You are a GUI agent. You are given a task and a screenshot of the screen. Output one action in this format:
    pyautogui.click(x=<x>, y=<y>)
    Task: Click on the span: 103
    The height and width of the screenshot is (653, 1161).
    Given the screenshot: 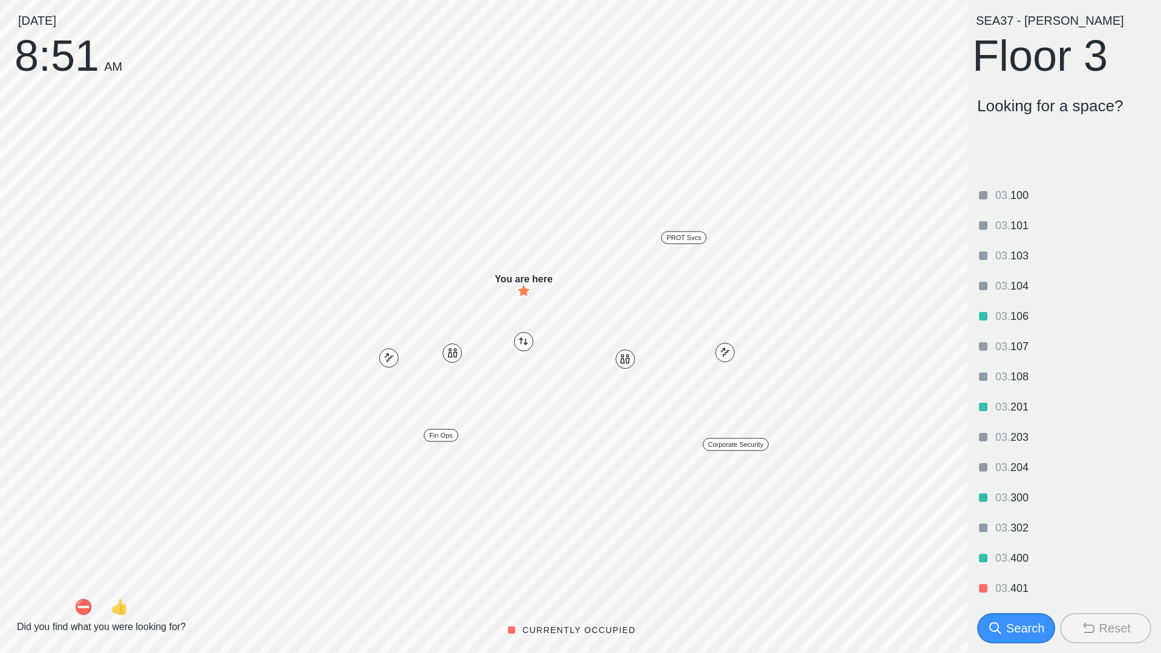 What is the action you would take?
    pyautogui.click(x=1019, y=256)
    